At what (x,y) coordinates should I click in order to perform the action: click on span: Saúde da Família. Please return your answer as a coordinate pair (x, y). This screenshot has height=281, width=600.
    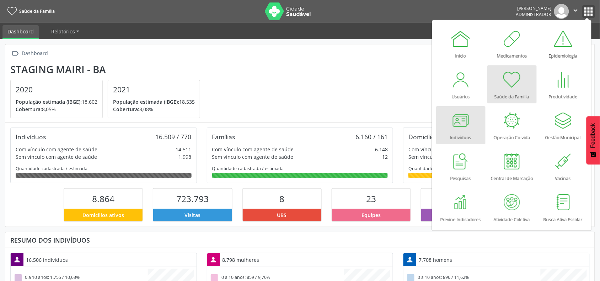
    Looking at the image, I should click on (37, 11).